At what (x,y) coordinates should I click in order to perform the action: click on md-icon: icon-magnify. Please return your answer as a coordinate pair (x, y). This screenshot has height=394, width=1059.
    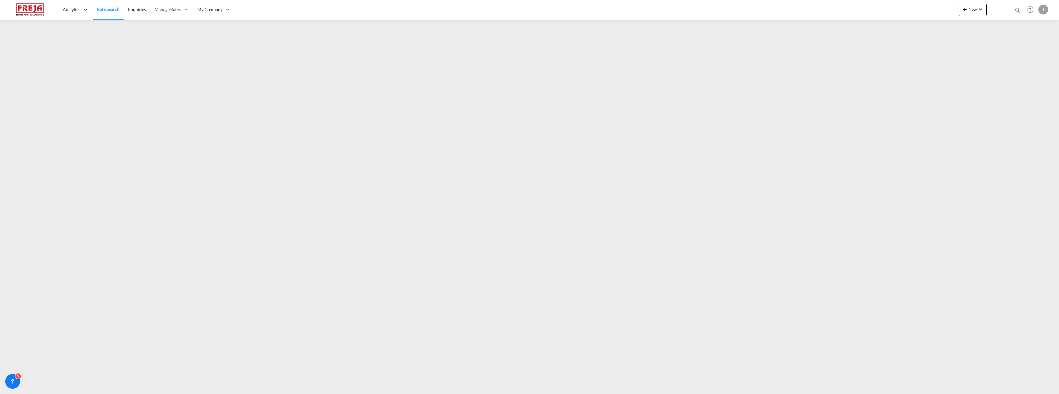
    Looking at the image, I should click on (1017, 10).